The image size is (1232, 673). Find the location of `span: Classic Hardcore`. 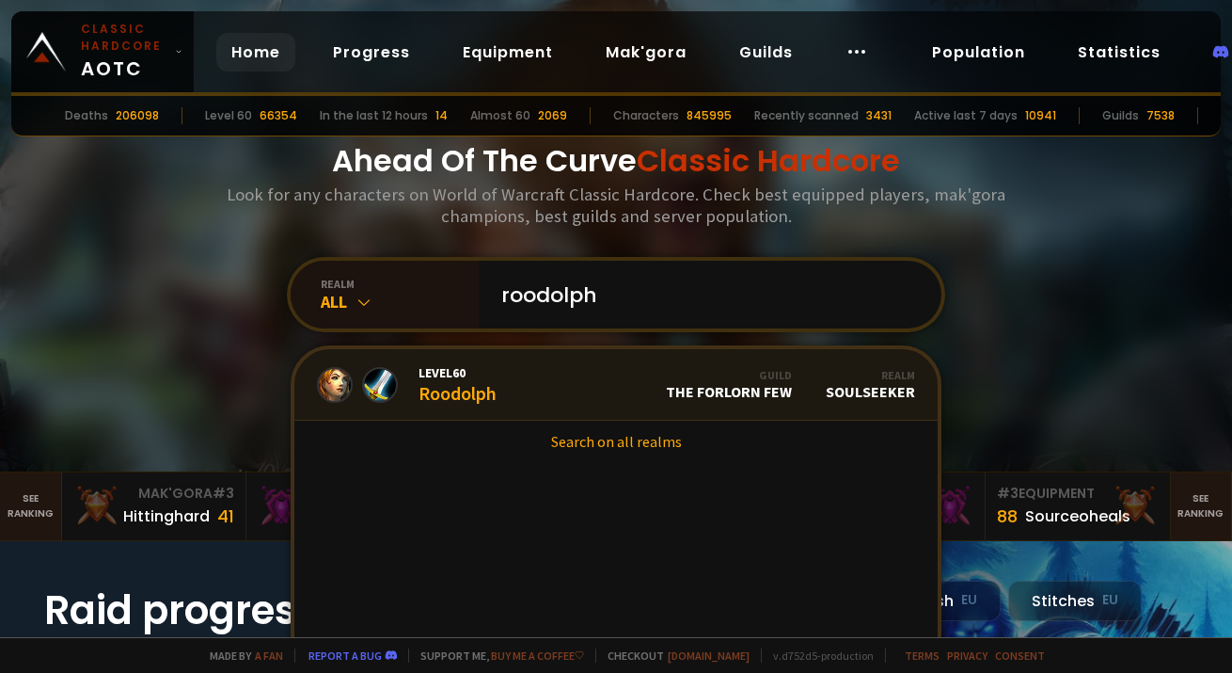

span: Classic Hardcore is located at coordinates (769, 160).